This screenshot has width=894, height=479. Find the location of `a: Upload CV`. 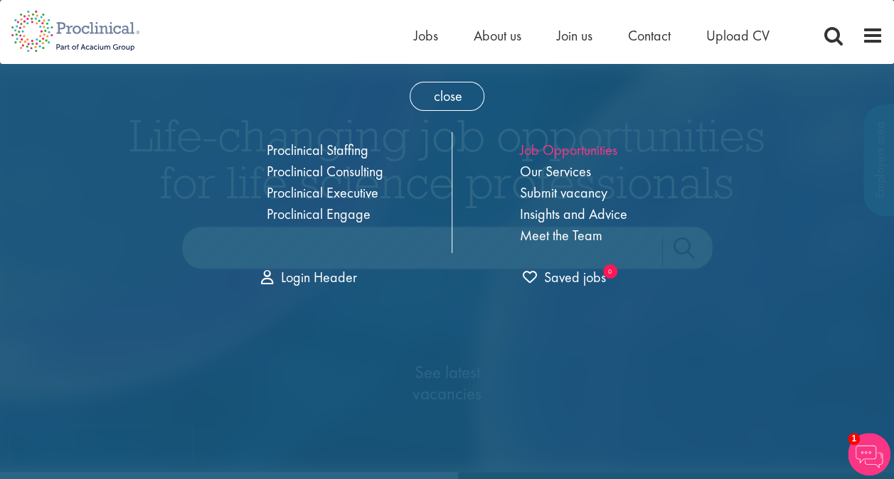

a: Upload CV is located at coordinates (738, 36).